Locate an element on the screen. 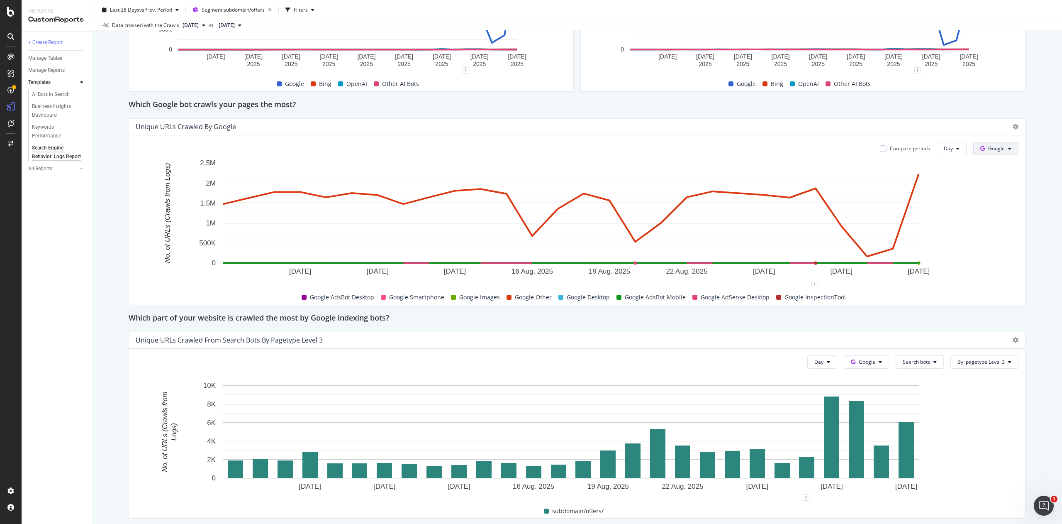  div: Unique URLs Crawled By Google is located at coordinates (186, 127).